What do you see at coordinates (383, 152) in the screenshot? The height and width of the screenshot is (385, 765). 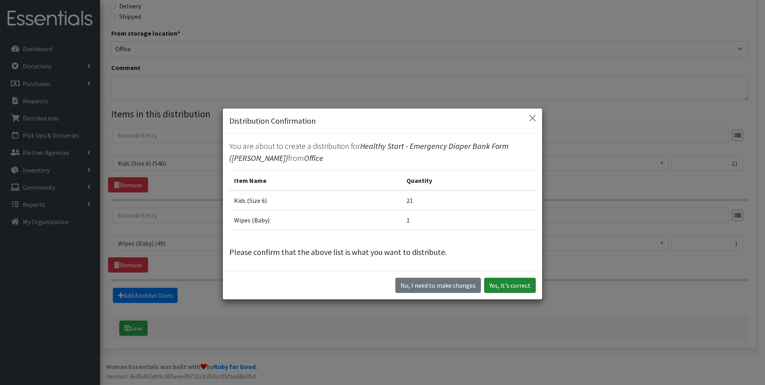 I see `p: You are about to create a distribution for from` at bounding box center [383, 152].